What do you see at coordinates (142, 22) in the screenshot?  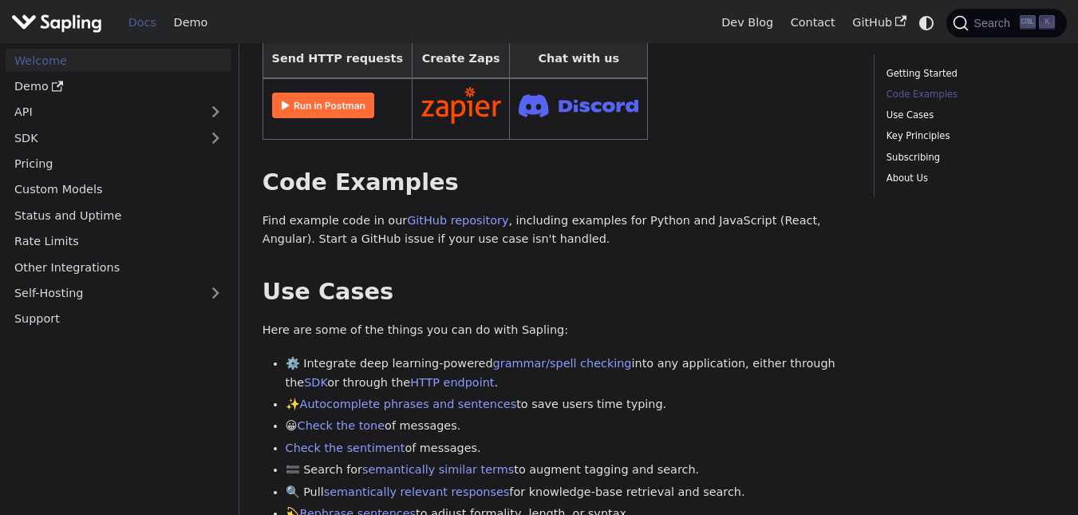 I see `a: Docs` at bounding box center [142, 22].